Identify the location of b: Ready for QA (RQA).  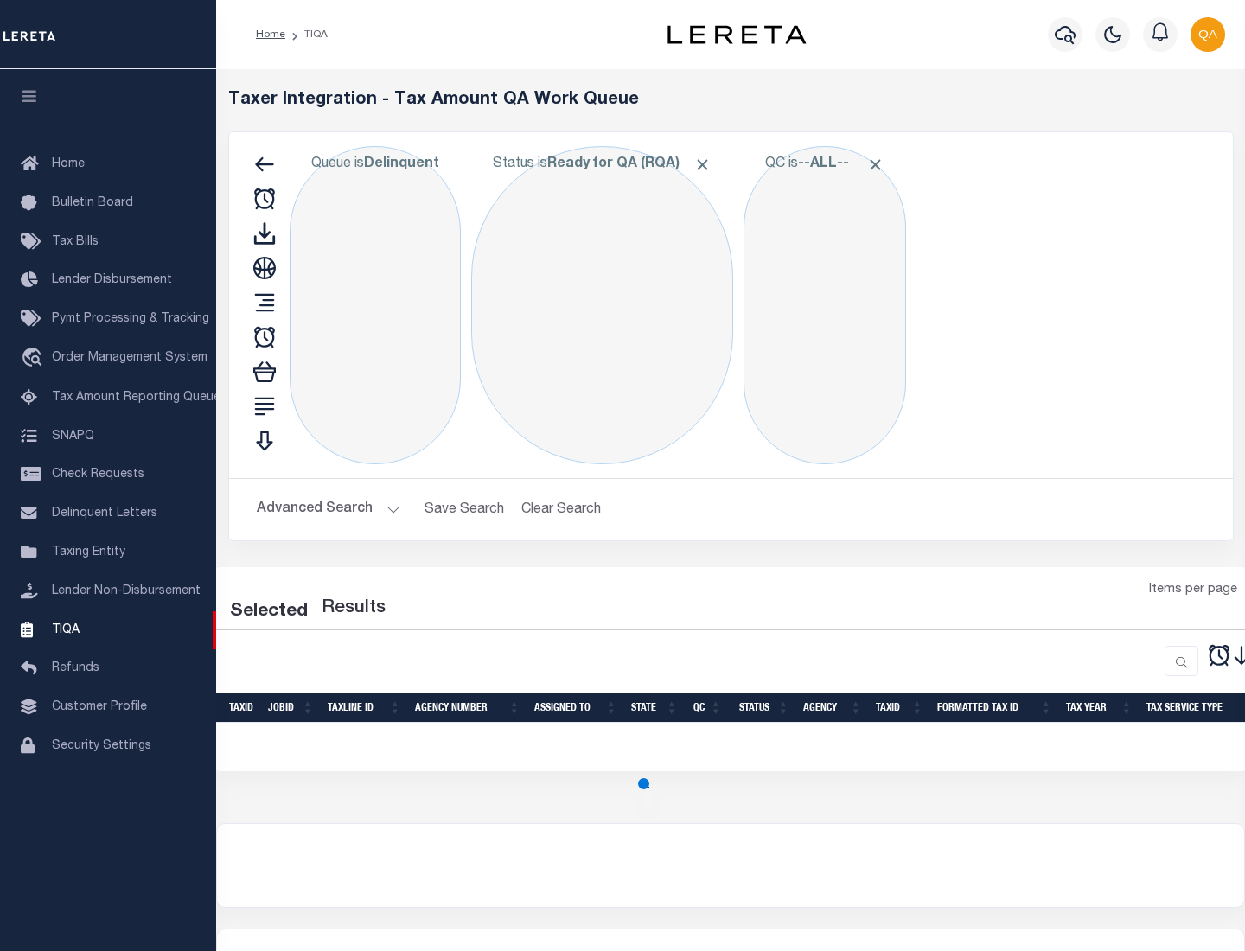
(630, 164).